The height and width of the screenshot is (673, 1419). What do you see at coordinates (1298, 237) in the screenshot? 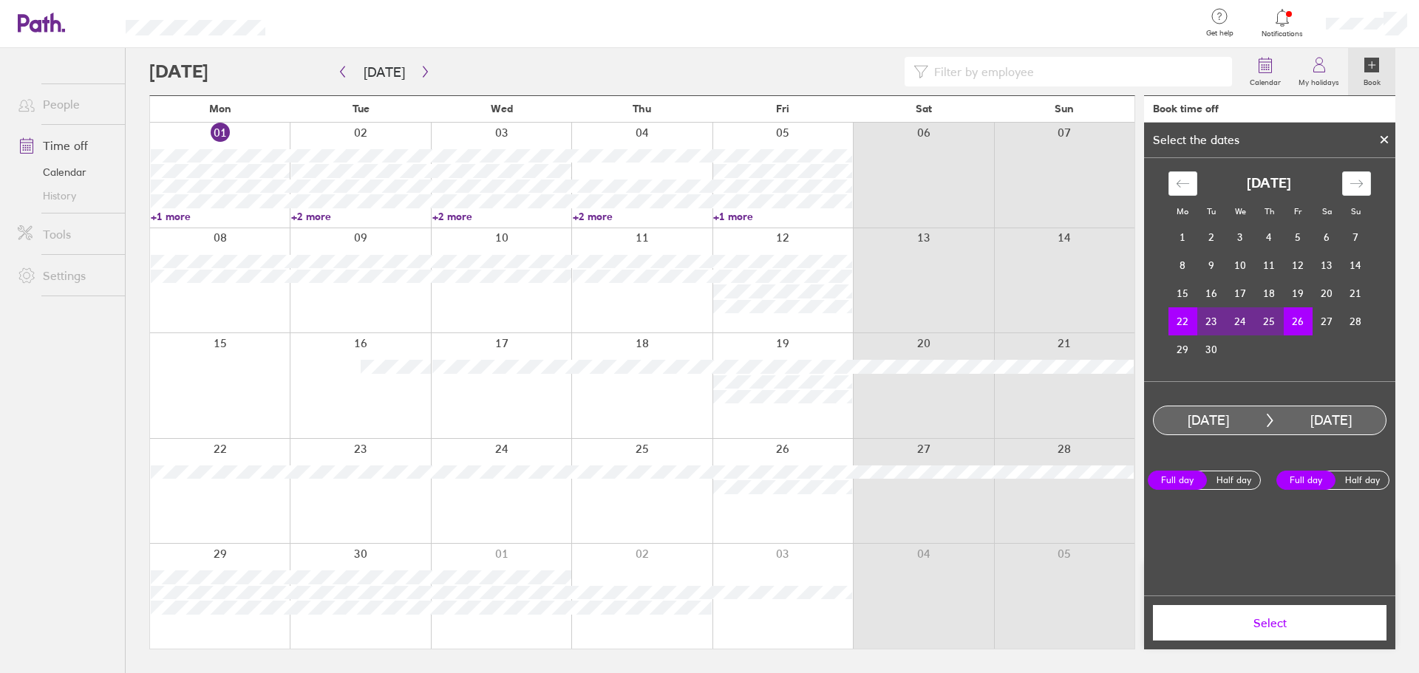
I see `td: Choose Friday, September 5, 2025 as your check-in date. It’s available.` at bounding box center [1298, 237].